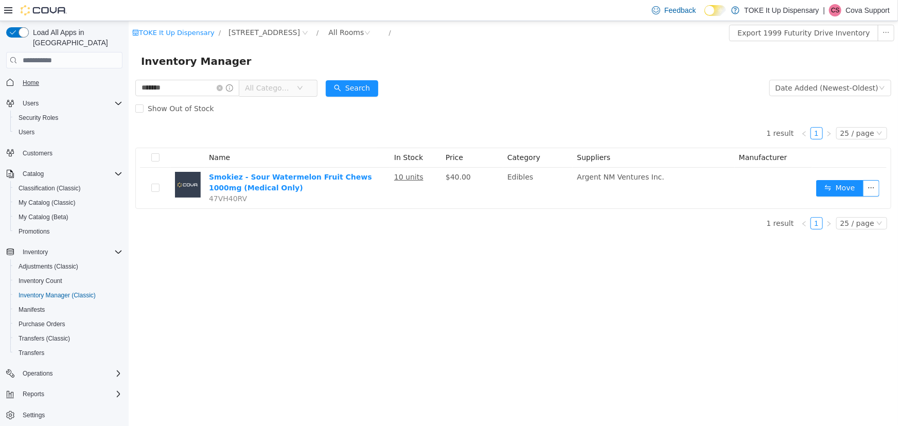 This screenshot has height=426, width=898. What do you see at coordinates (48, 266) in the screenshot?
I see `span: Adjustments (Classic)` at bounding box center [48, 266].